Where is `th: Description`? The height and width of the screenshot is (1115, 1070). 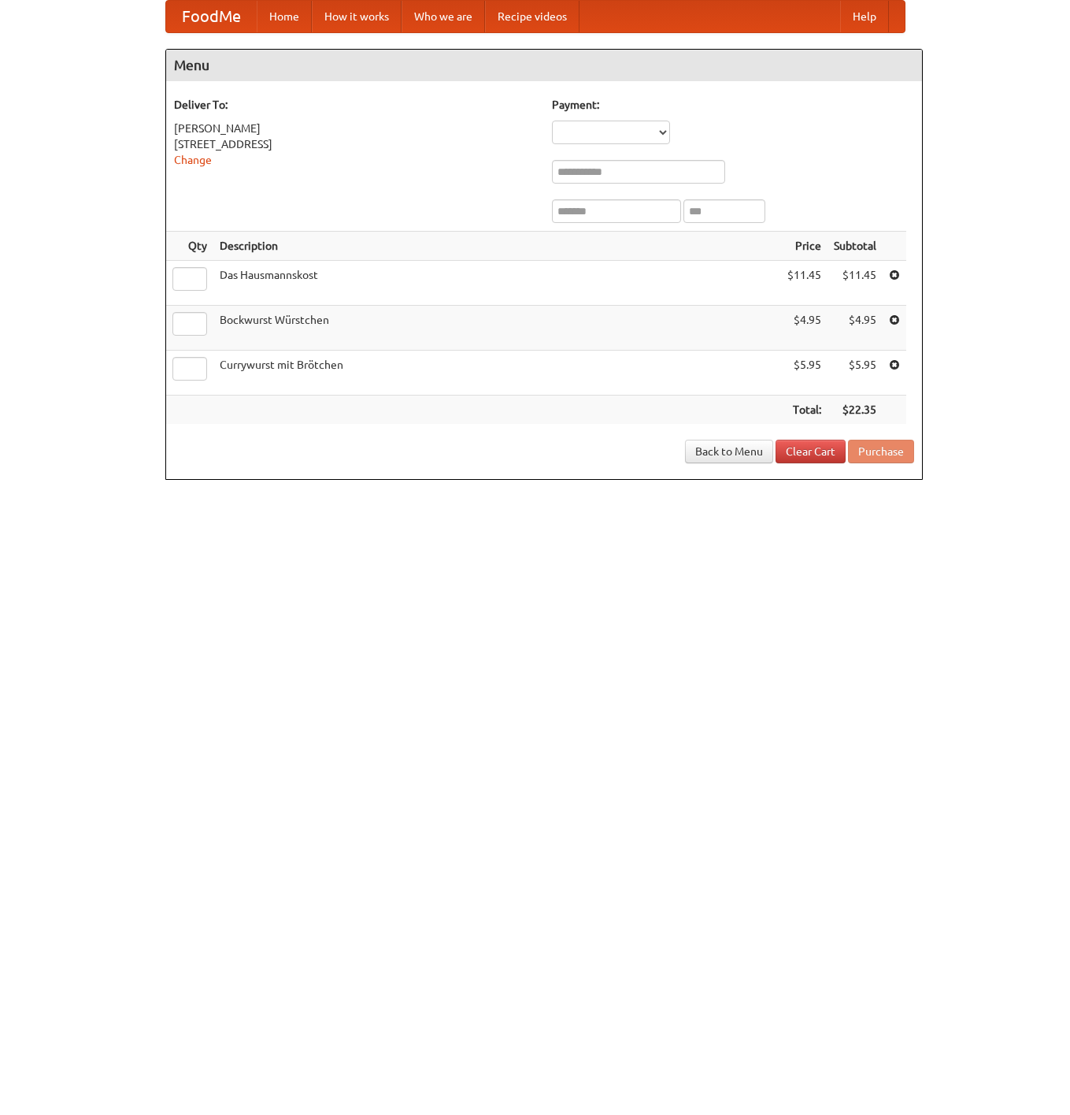
th: Description is located at coordinates (497, 246).